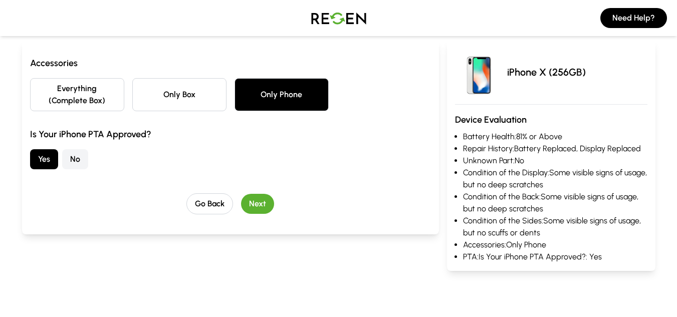  Describe the element at coordinates (258, 204) in the screenshot. I see `button: Next` at that location.